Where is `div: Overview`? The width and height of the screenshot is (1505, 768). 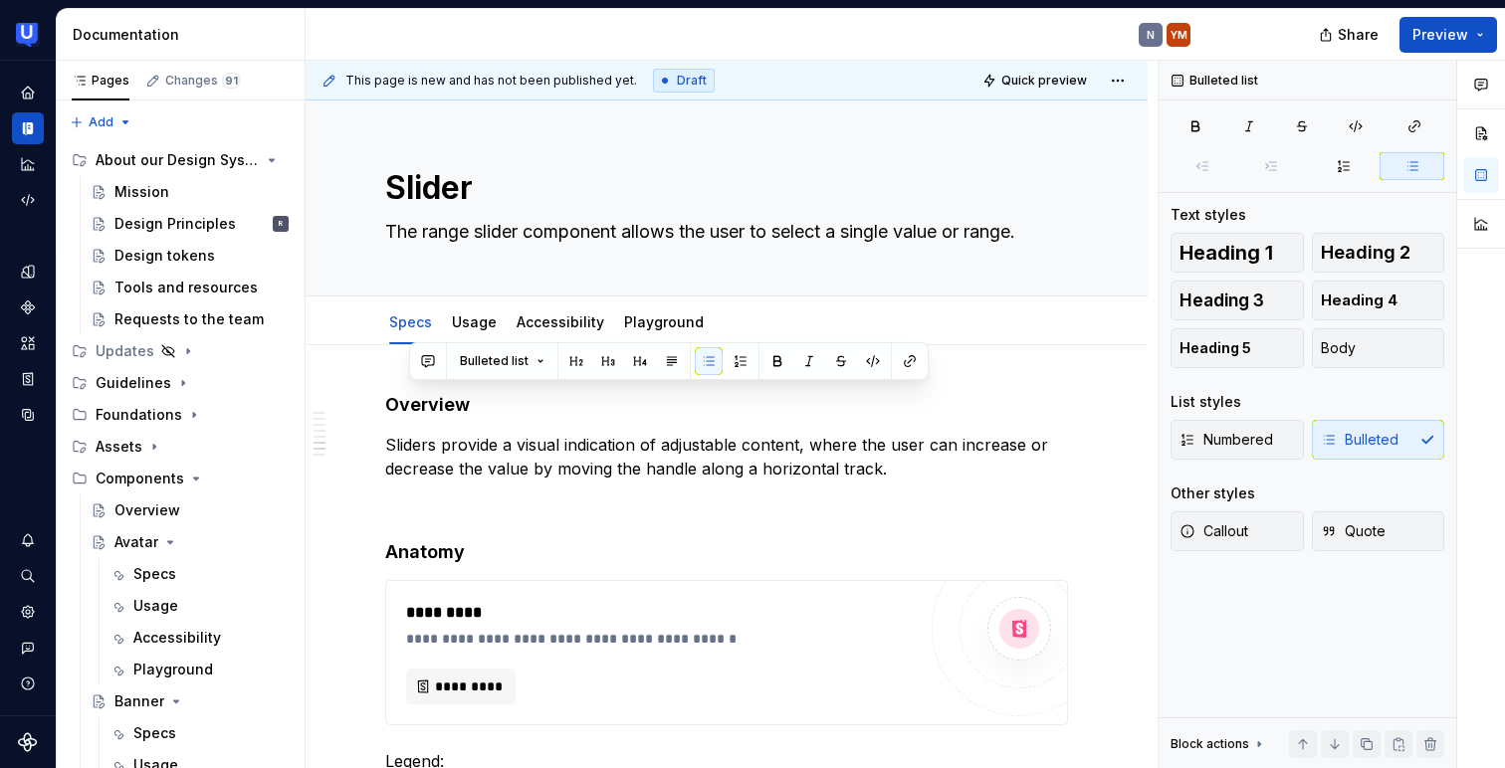
div: Overview is located at coordinates (147, 510).